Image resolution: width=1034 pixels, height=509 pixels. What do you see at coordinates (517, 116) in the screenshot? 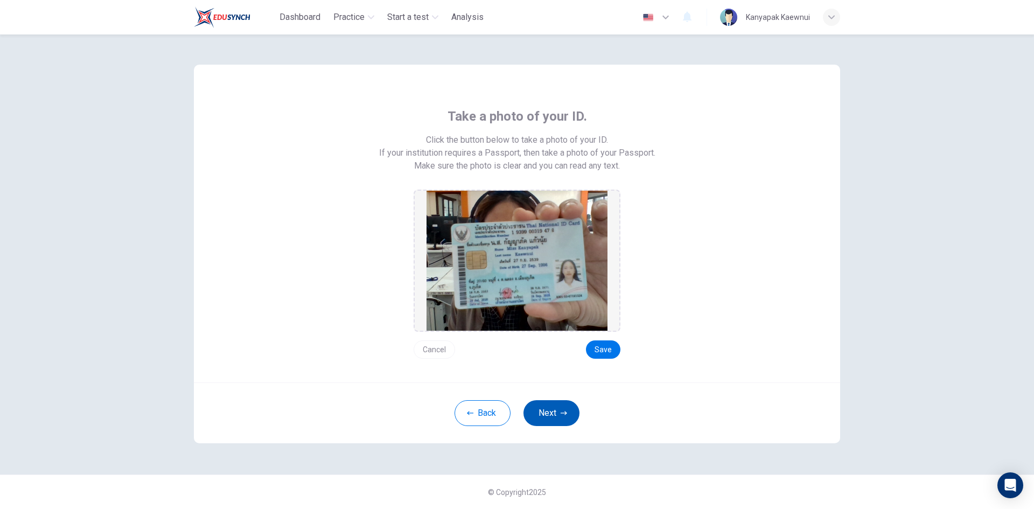
I see `span: Take a photo of your ID.` at bounding box center [517, 116].